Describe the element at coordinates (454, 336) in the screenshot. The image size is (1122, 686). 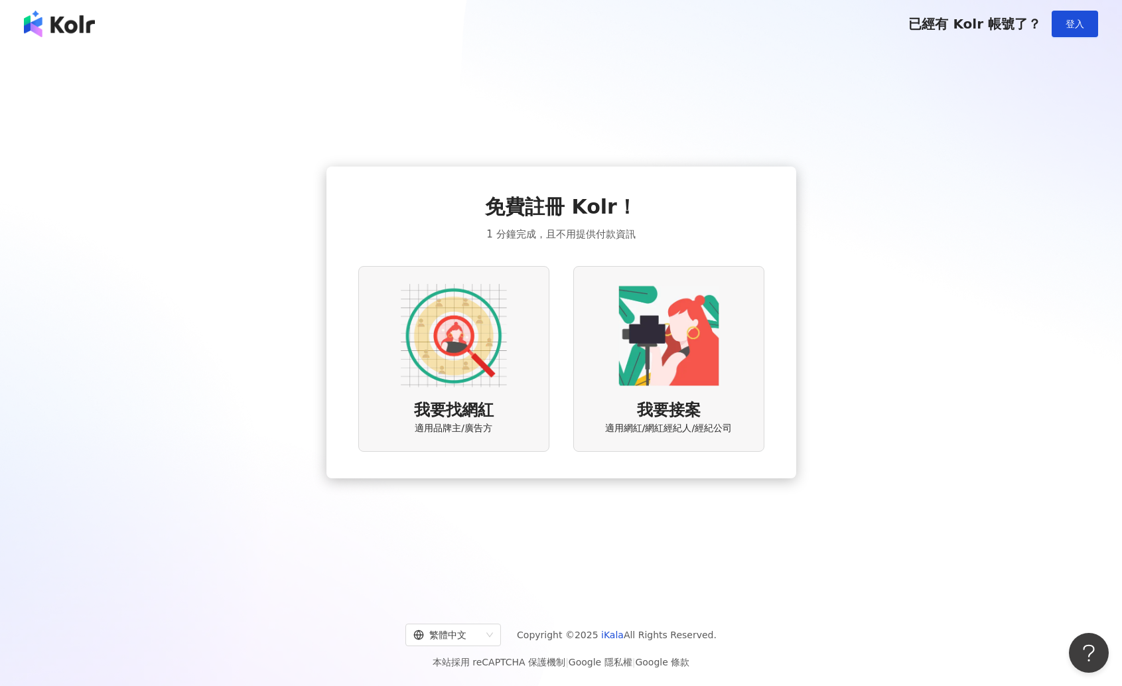
I see `img: AD identity option` at that location.